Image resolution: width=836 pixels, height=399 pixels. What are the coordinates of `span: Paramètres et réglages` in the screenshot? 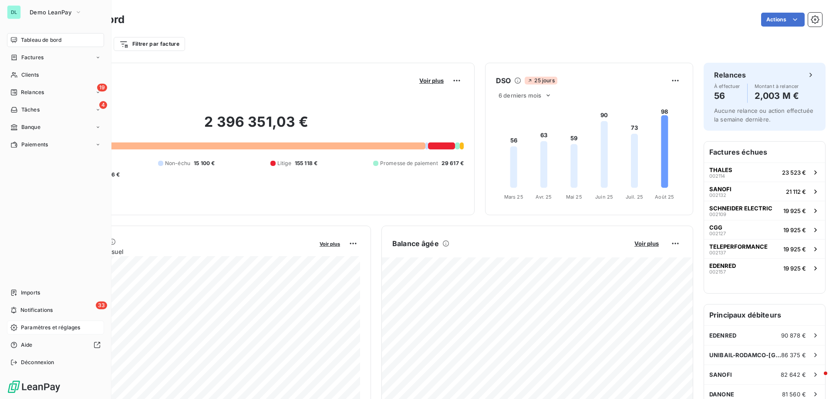 It's located at (51, 327).